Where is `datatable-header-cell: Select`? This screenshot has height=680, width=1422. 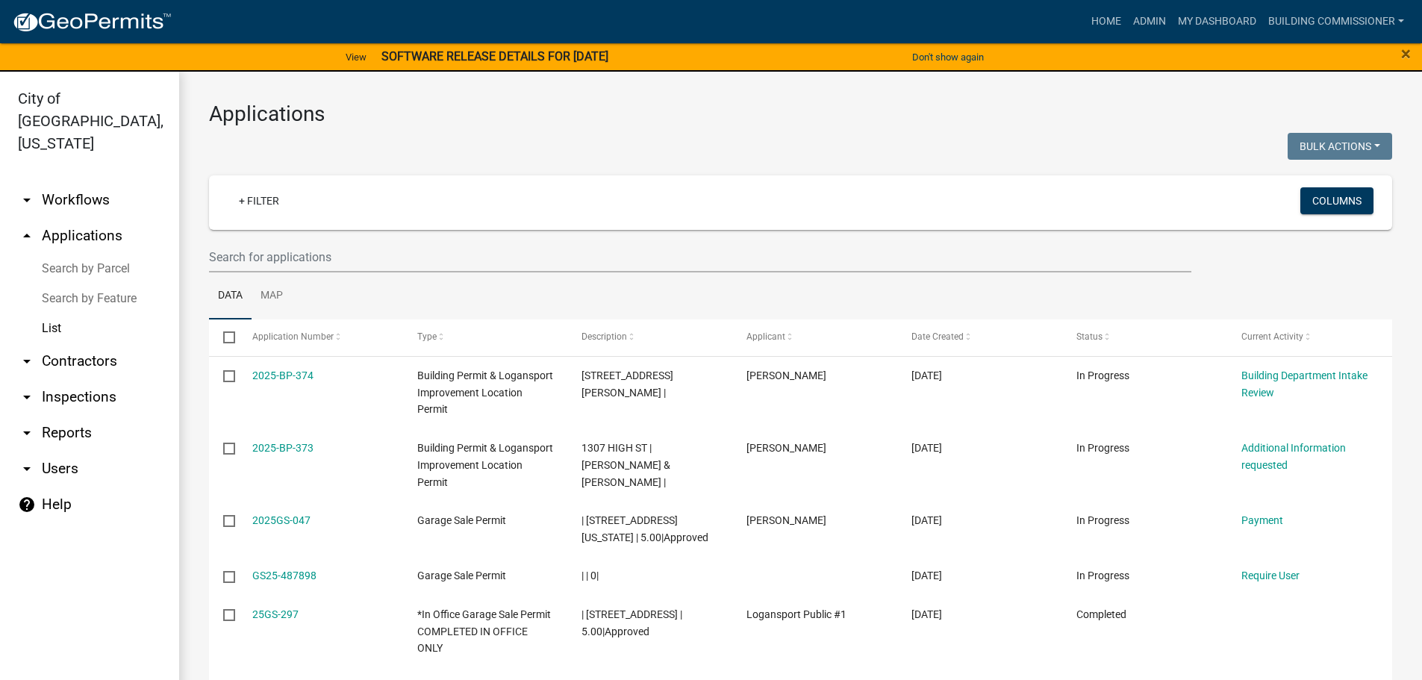
datatable-header-cell: Select is located at coordinates (223, 337).